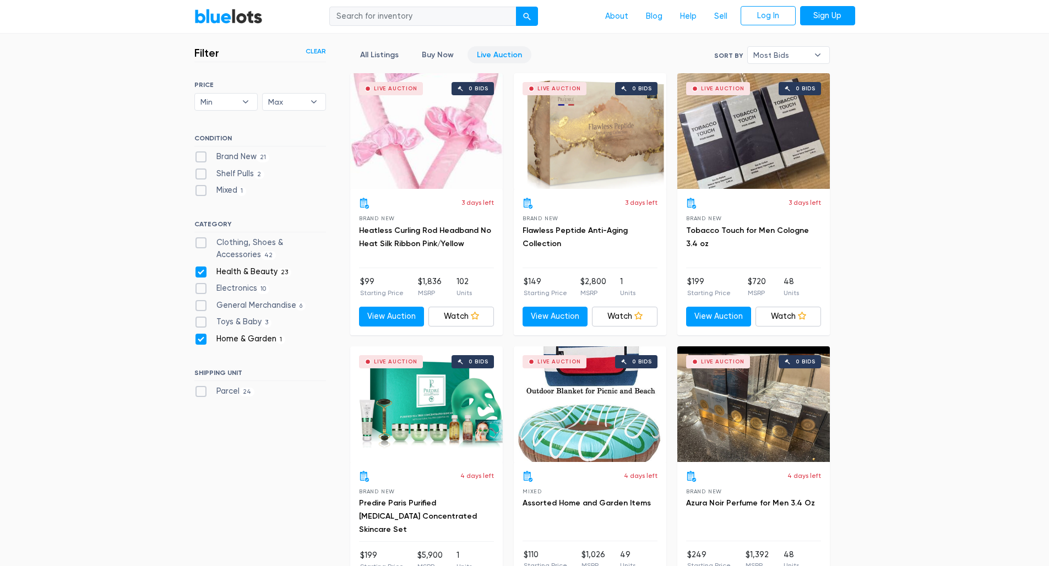 The image size is (1049, 566). I want to click on label: Electronics, so click(232, 289).